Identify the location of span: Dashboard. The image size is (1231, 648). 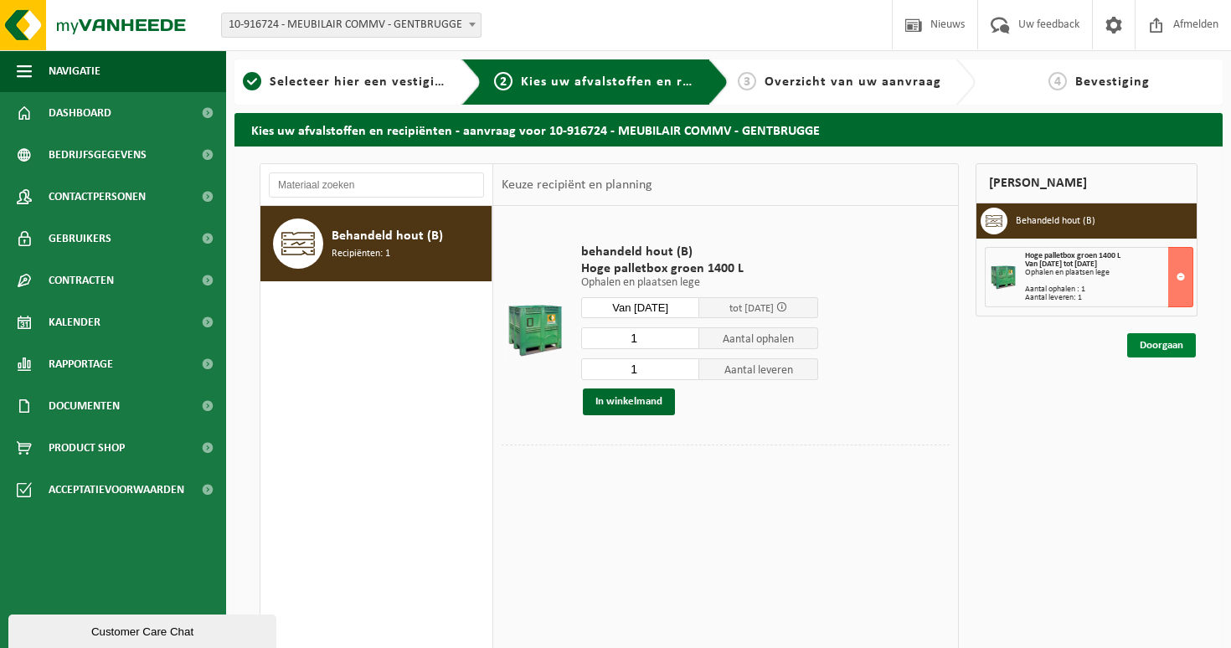
(80, 113).